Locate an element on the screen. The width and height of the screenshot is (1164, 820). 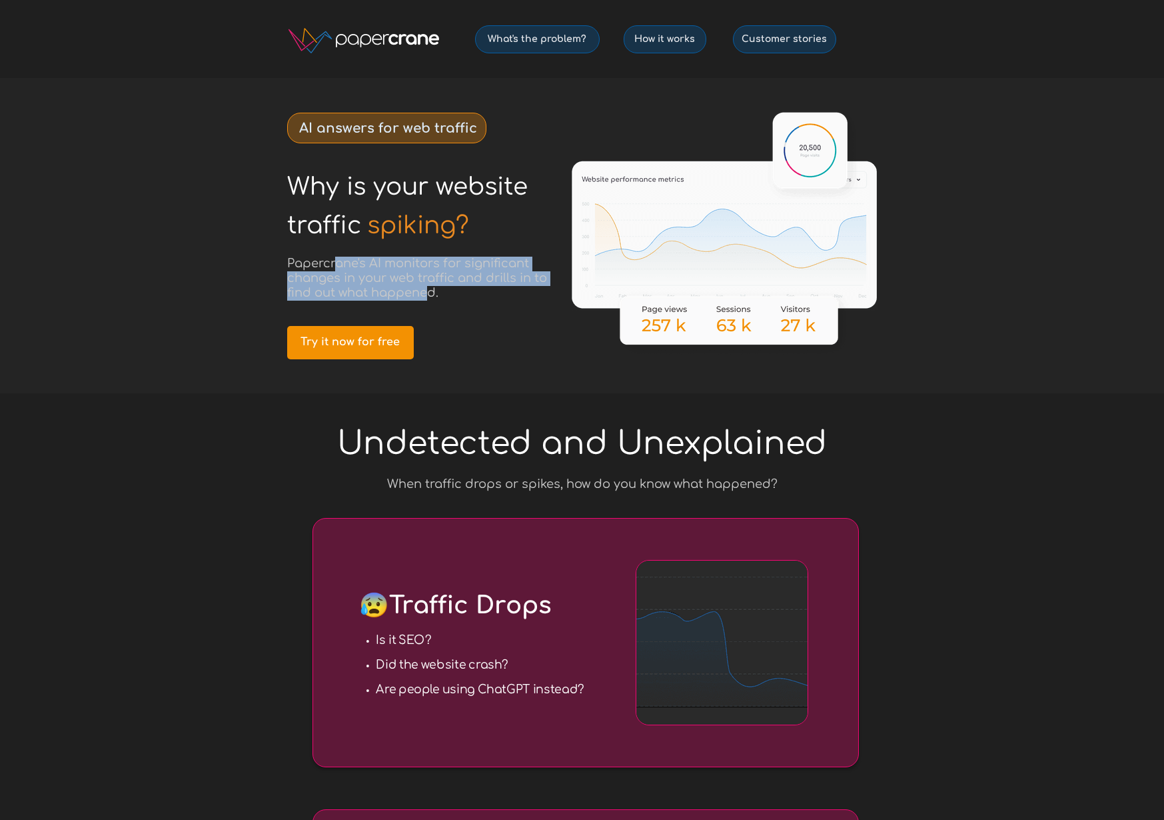
span: How it works is located at coordinates (665, 39).